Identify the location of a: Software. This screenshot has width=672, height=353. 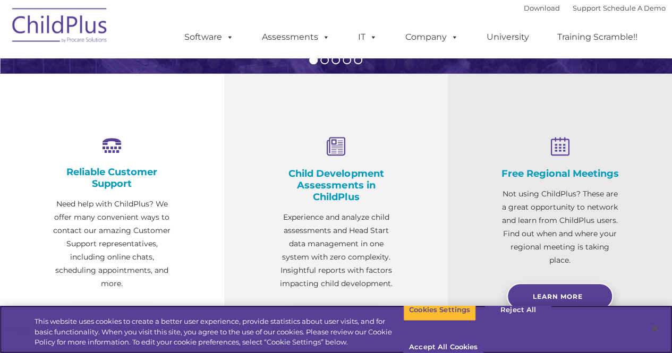
(209, 37).